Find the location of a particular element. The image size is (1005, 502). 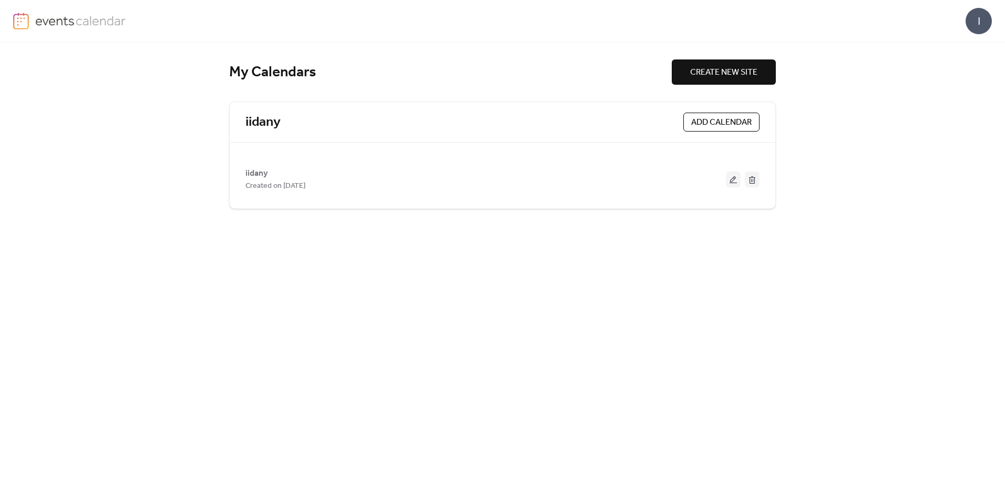

span: ADD CALENDAR is located at coordinates (721, 122).